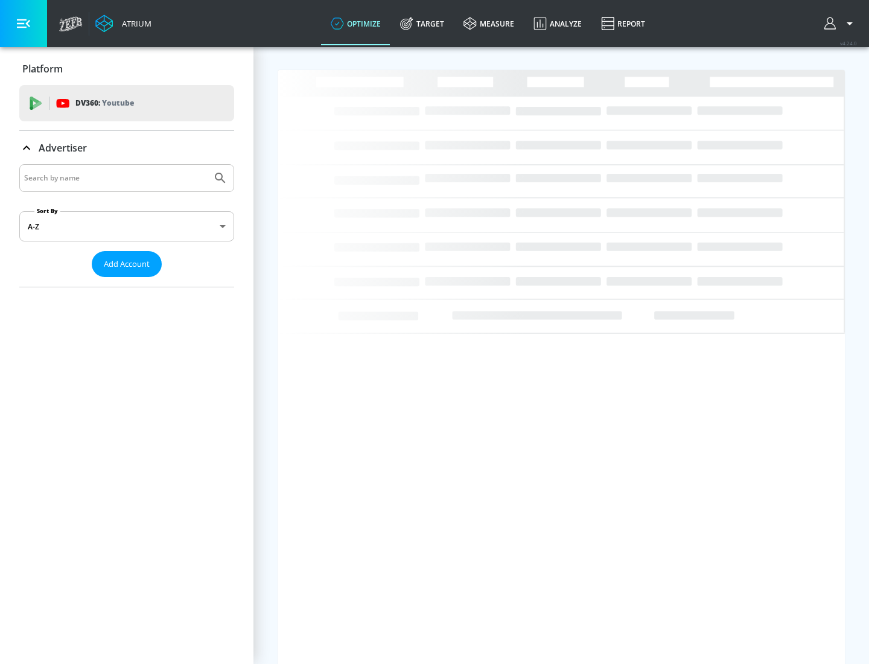 This screenshot has height=664, width=869. Describe the element at coordinates (47, 211) in the screenshot. I see `label: Sort By` at that location.